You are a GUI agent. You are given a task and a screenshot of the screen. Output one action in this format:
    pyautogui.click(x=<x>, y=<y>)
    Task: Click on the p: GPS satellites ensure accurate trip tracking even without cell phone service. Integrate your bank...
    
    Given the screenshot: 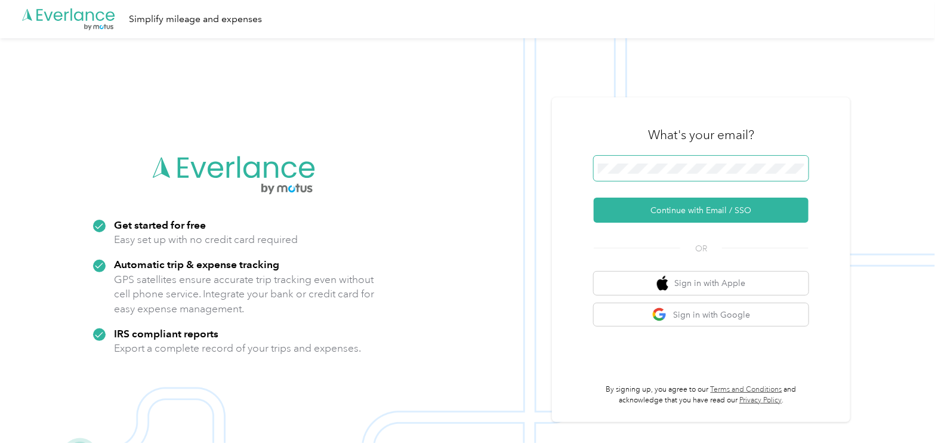 What is the action you would take?
    pyautogui.click(x=244, y=294)
    